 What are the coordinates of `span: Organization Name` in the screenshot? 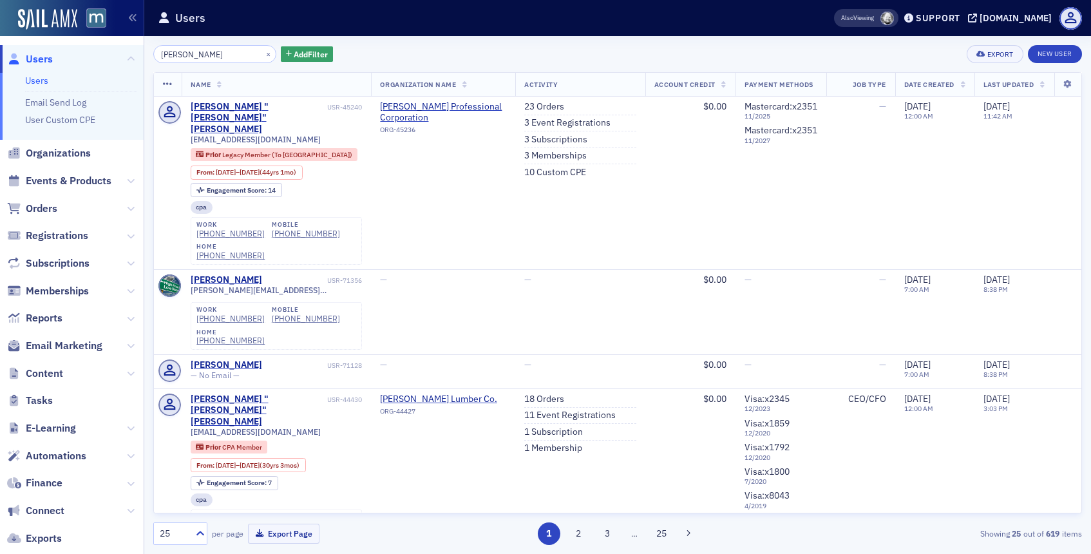 It's located at (418, 84).